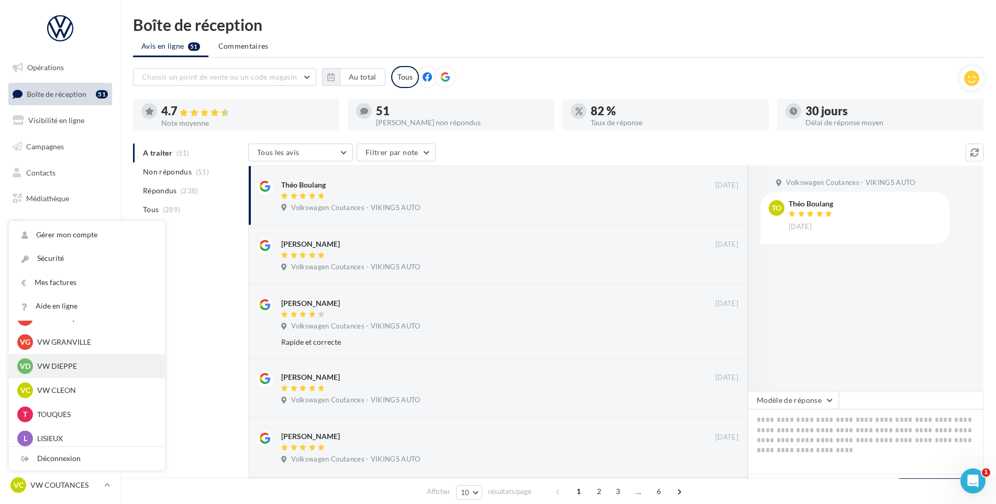  Describe the element at coordinates (676, 111) in the screenshot. I see `div: 82 %` at that location.